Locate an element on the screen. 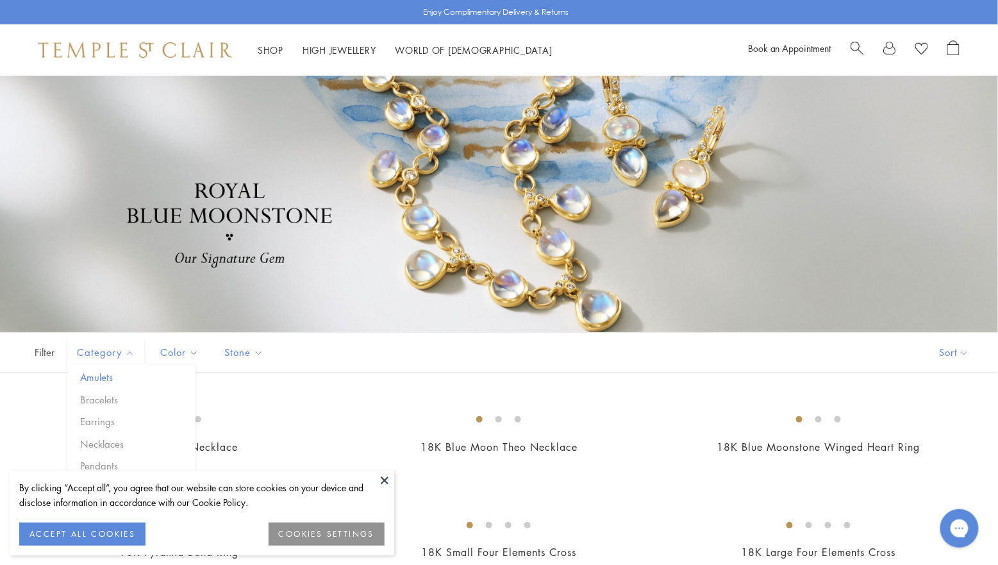 The height and width of the screenshot is (565, 998). span: Color is located at coordinates (181, 352).